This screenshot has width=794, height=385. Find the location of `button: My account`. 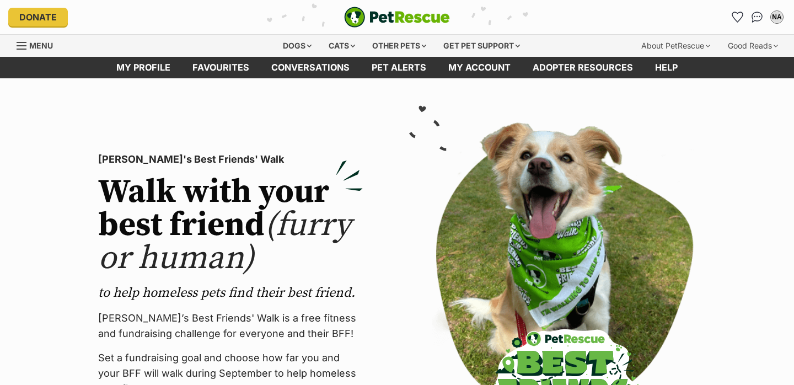

button: My account is located at coordinates (777, 17).